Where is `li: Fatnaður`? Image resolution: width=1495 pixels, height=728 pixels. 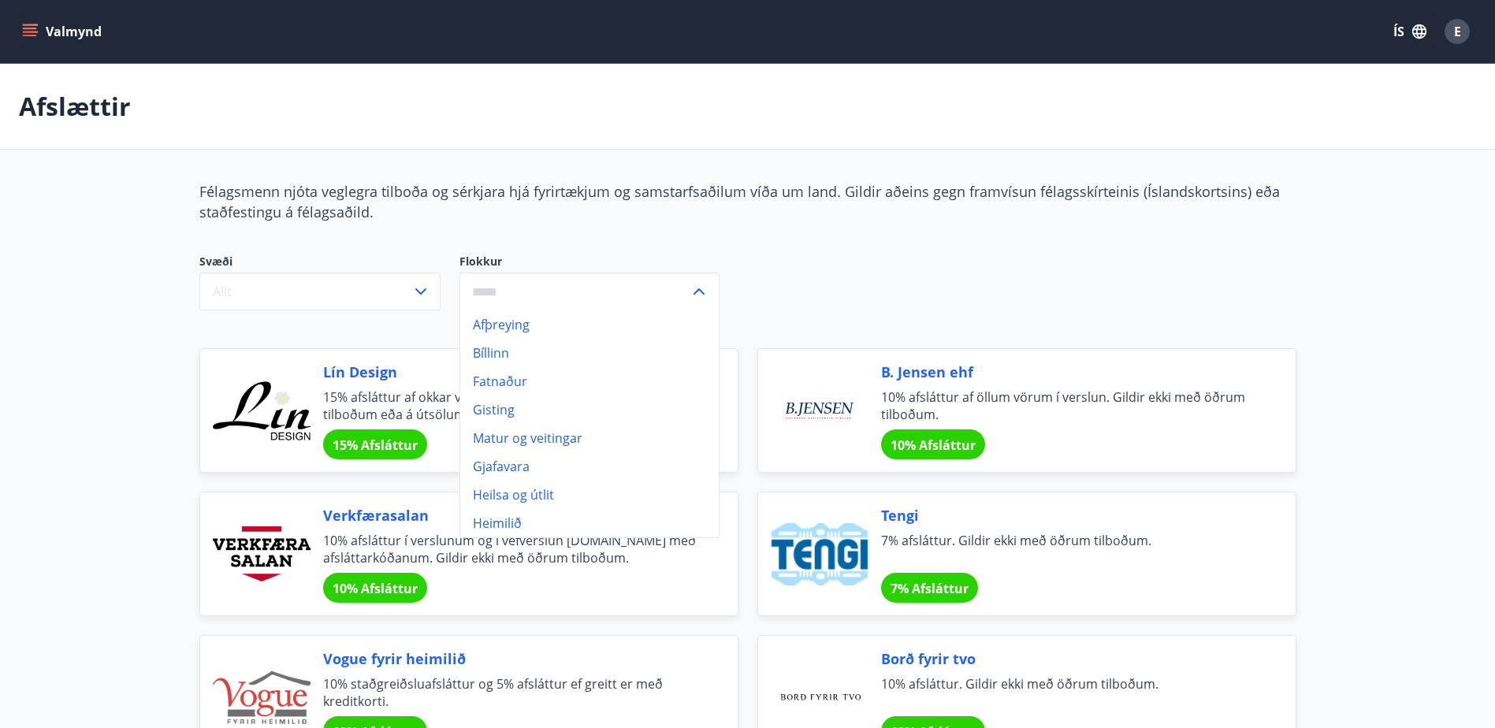
li: Fatnaður is located at coordinates (590, 382).